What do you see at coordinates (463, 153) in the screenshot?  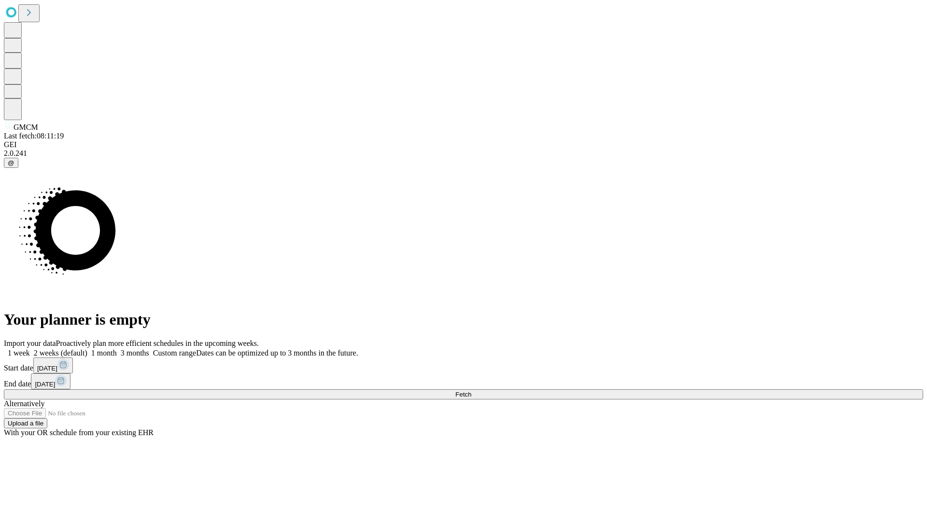 I see `div: 2.0.241` at bounding box center [463, 153].